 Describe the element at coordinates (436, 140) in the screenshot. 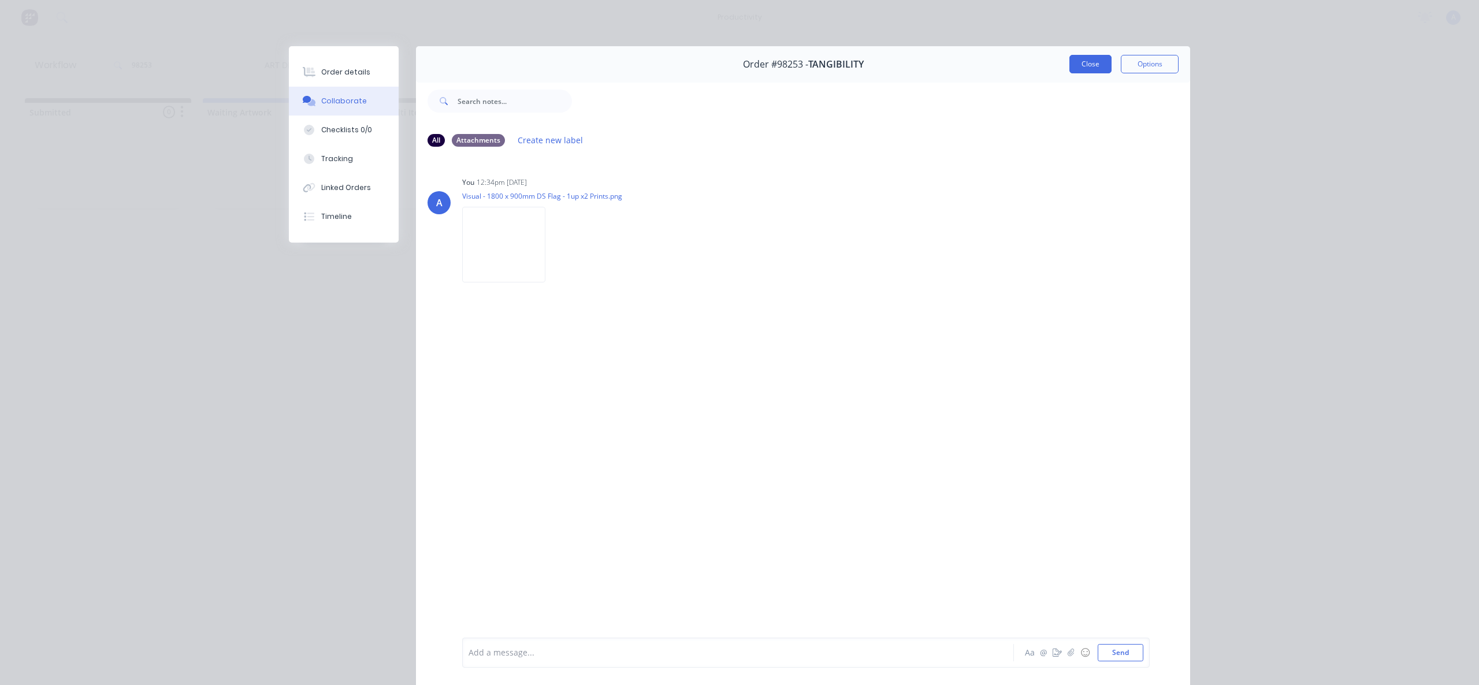

I see `div: All` at that location.